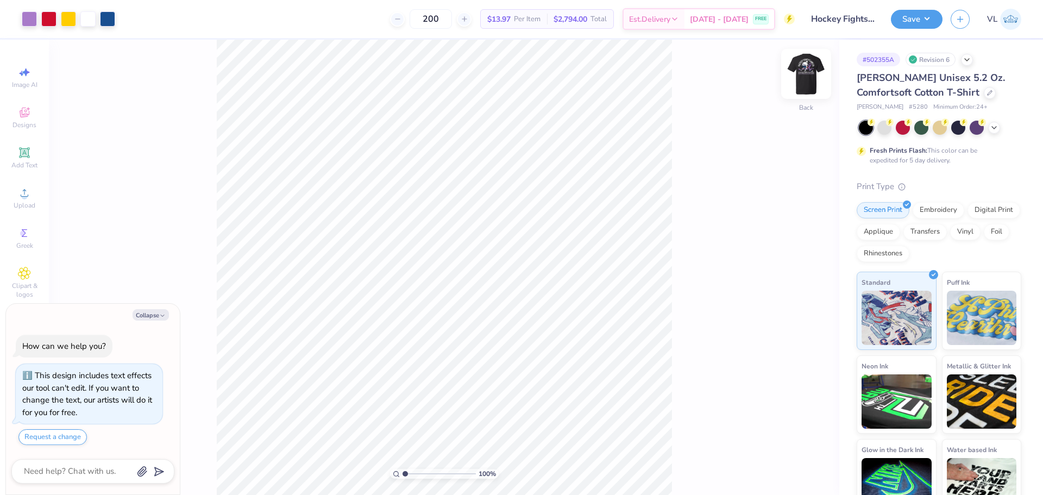  What do you see at coordinates (527, 19) in the screenshot?
I see `span: Per Item` at bounding box center [527, 19].